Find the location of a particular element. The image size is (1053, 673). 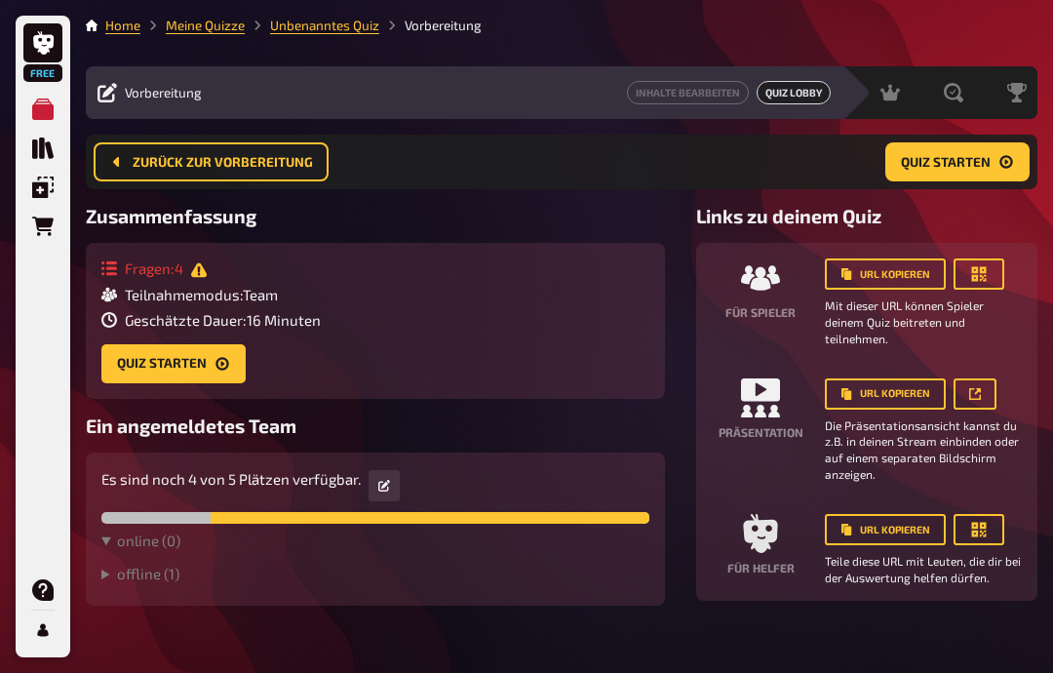

li: Unbenanntes Quiz is located at coordinates (312, 25).